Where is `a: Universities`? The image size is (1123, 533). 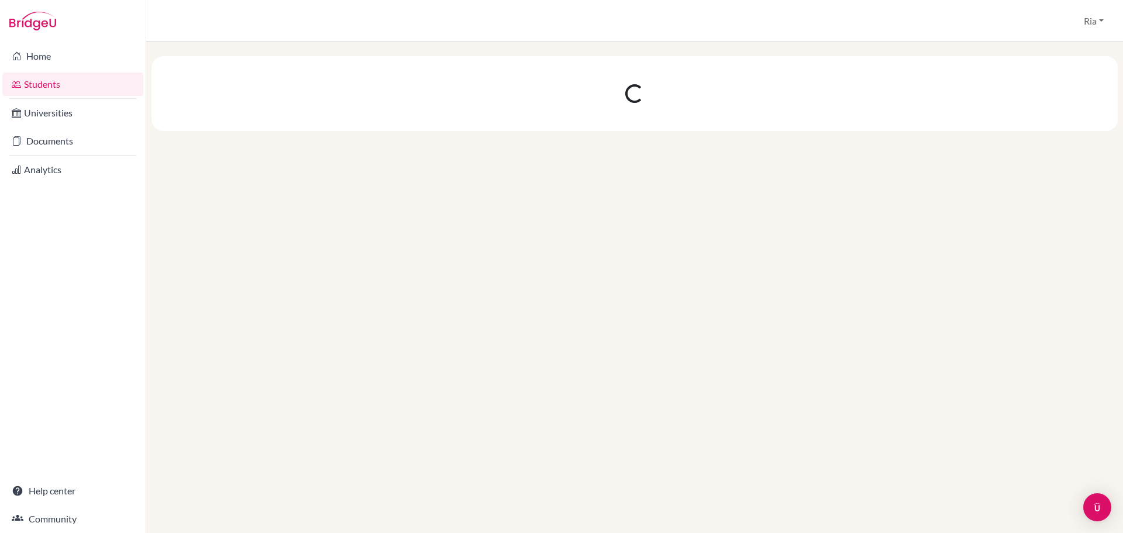 a: Universities is located at coordinates (73, 113).